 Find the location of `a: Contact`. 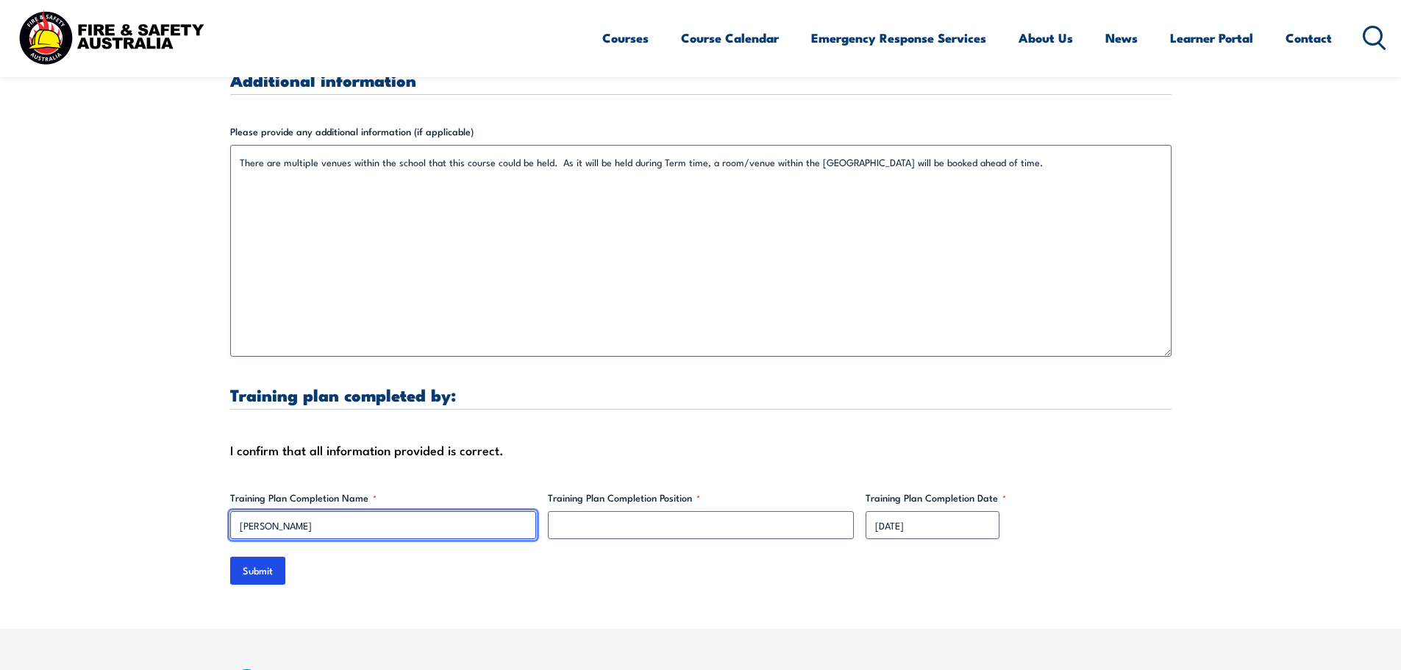

a: Contact is located at coordinates (1308, 38).